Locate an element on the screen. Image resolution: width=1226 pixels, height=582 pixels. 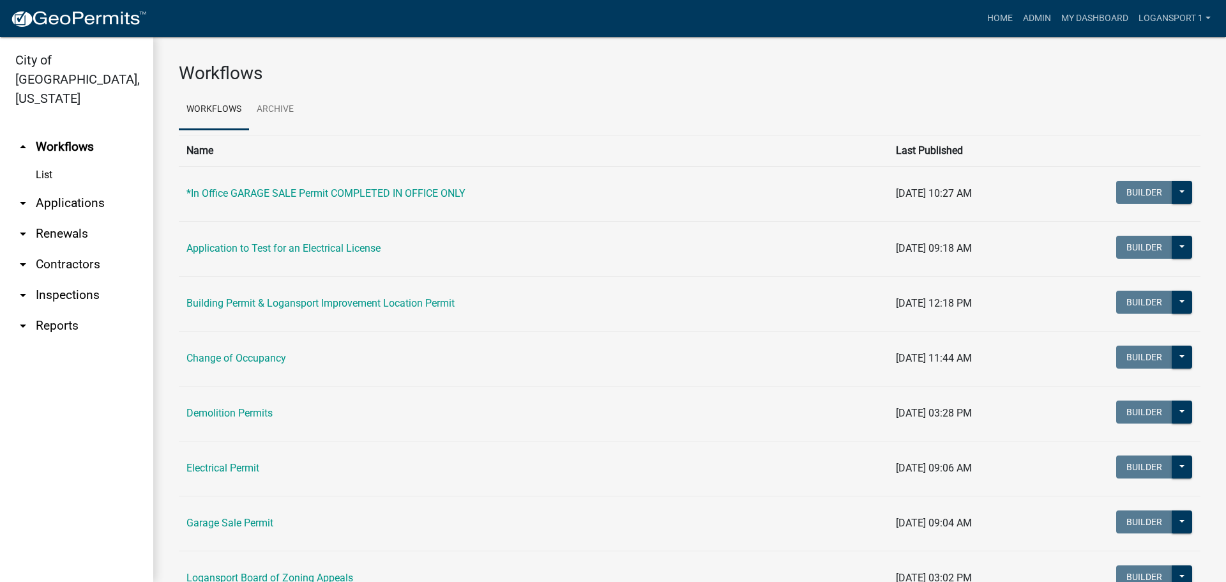
a: Building Permit & Logansport Improvement Location Permit is located at coordinates (320, 303).